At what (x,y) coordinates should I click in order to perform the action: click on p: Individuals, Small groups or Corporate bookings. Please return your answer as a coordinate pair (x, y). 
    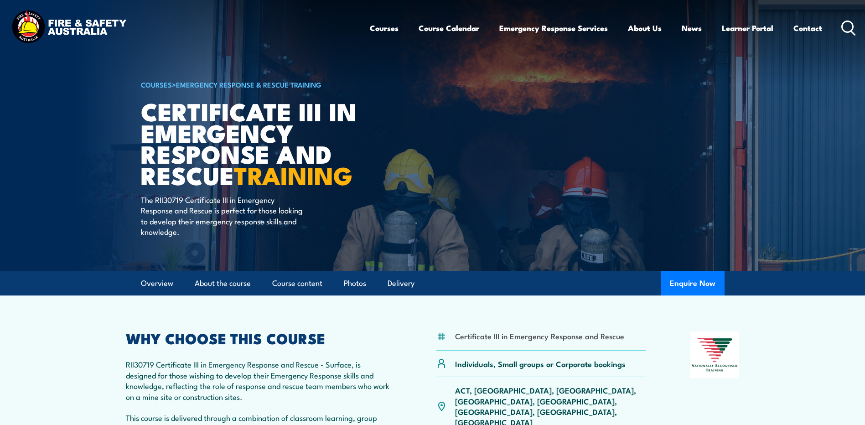
    Looking at the image, I should click on (540, 364).